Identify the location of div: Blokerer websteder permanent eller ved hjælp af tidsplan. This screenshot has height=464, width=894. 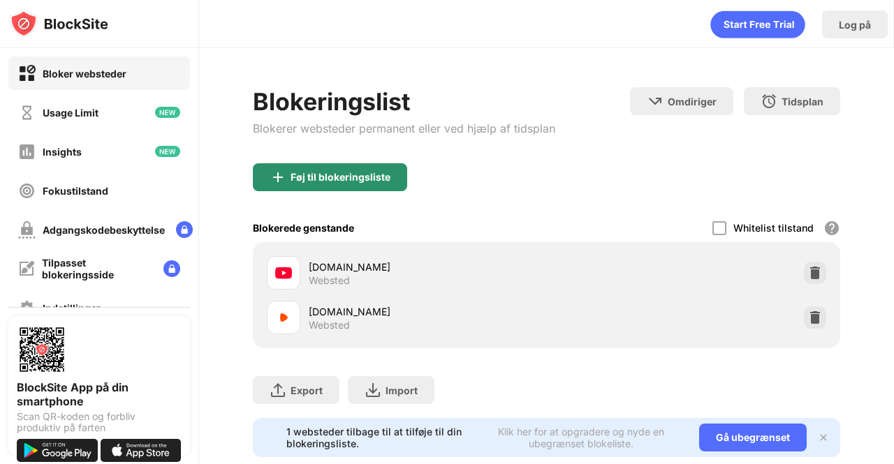
(403, 128).